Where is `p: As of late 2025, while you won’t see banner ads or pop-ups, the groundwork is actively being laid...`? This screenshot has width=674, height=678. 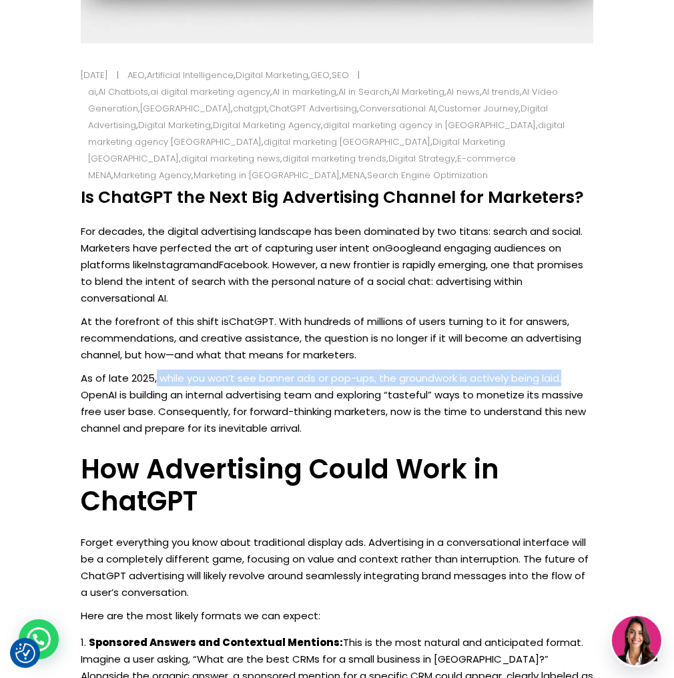 p: As of late 2025, while you won’t see banner ads or pop-ups, the groundwork is actively being laid... is located at coordinates (337, 403).